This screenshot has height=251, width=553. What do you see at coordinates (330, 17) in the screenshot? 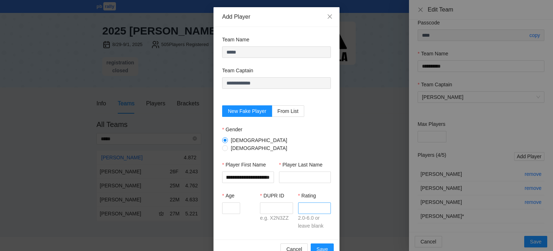
I see `button: Close` at bounding box center [330, 17].